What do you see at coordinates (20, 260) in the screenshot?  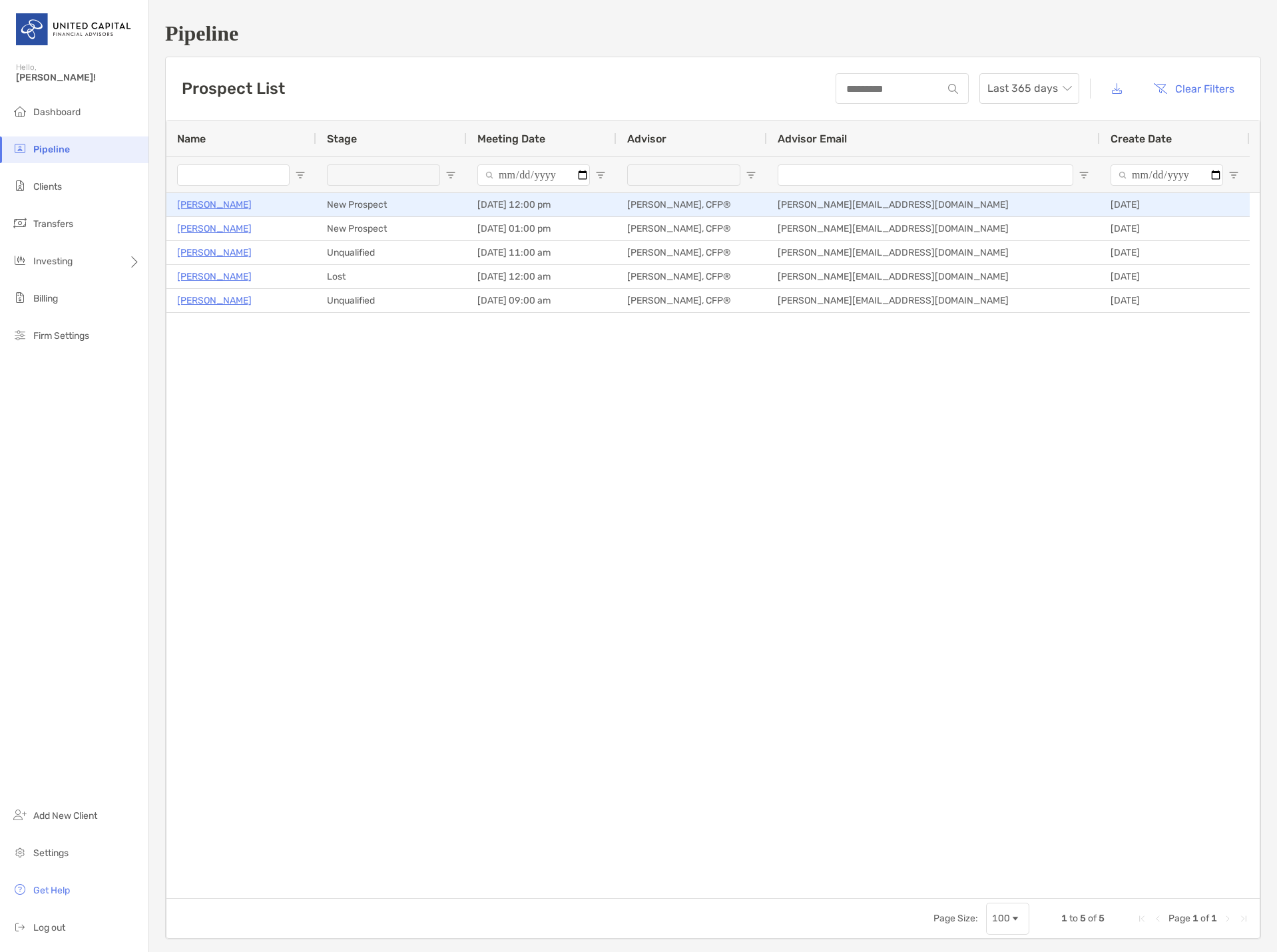 I see `img: investing icon` at bounding box center [20, 260].